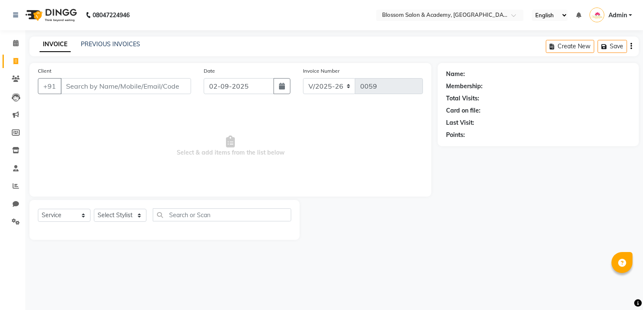 This screenshot has height=310, width=643. I want to click on button: +91, so click(50, 86).